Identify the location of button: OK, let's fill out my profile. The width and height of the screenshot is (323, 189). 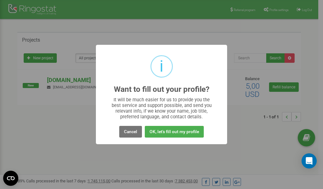
(174, 132).